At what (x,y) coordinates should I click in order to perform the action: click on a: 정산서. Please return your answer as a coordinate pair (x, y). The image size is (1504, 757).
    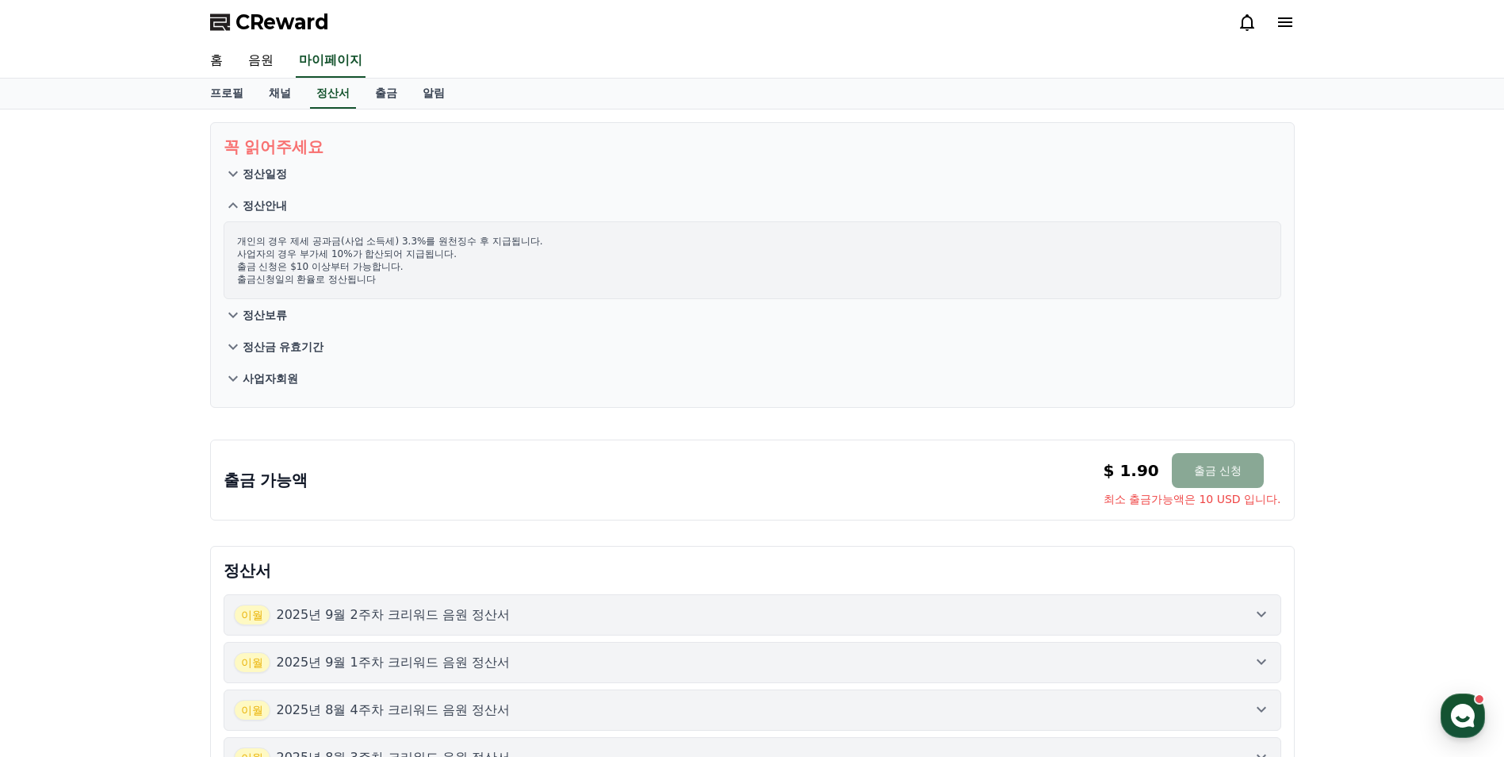
    Looking at the image, I should click on (333, 94).